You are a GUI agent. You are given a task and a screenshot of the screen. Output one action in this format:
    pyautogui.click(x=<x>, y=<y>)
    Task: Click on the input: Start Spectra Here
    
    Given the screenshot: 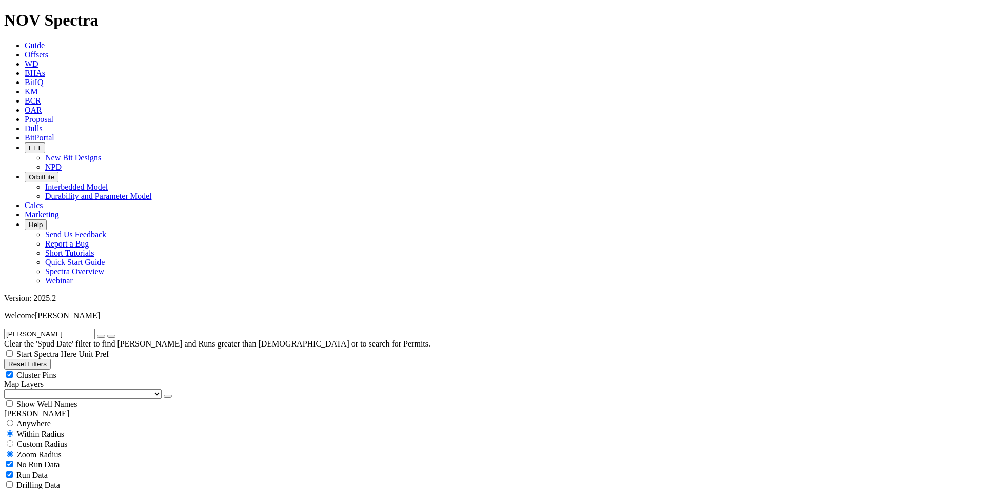 What is the action you would take?
    pyautogui.click(x=9, y=353)
    